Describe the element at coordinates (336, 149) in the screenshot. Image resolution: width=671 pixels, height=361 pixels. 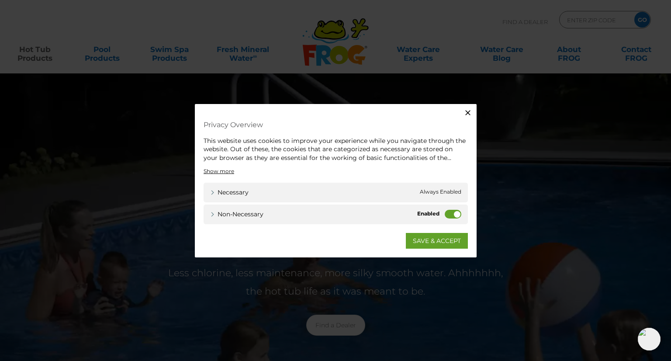
I see `div: This website uses cookies to improve your experience while you navigate through the website. Out ...` at that location.